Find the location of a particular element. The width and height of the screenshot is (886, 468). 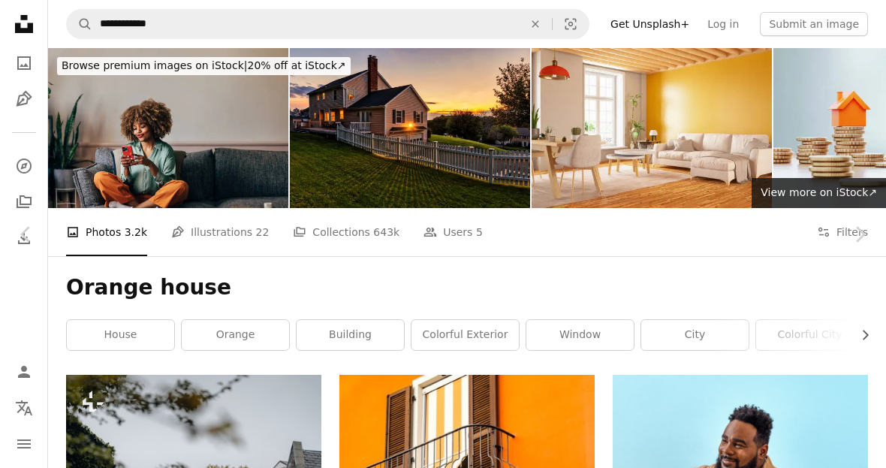

a: city is located at coordinates (694, 335).